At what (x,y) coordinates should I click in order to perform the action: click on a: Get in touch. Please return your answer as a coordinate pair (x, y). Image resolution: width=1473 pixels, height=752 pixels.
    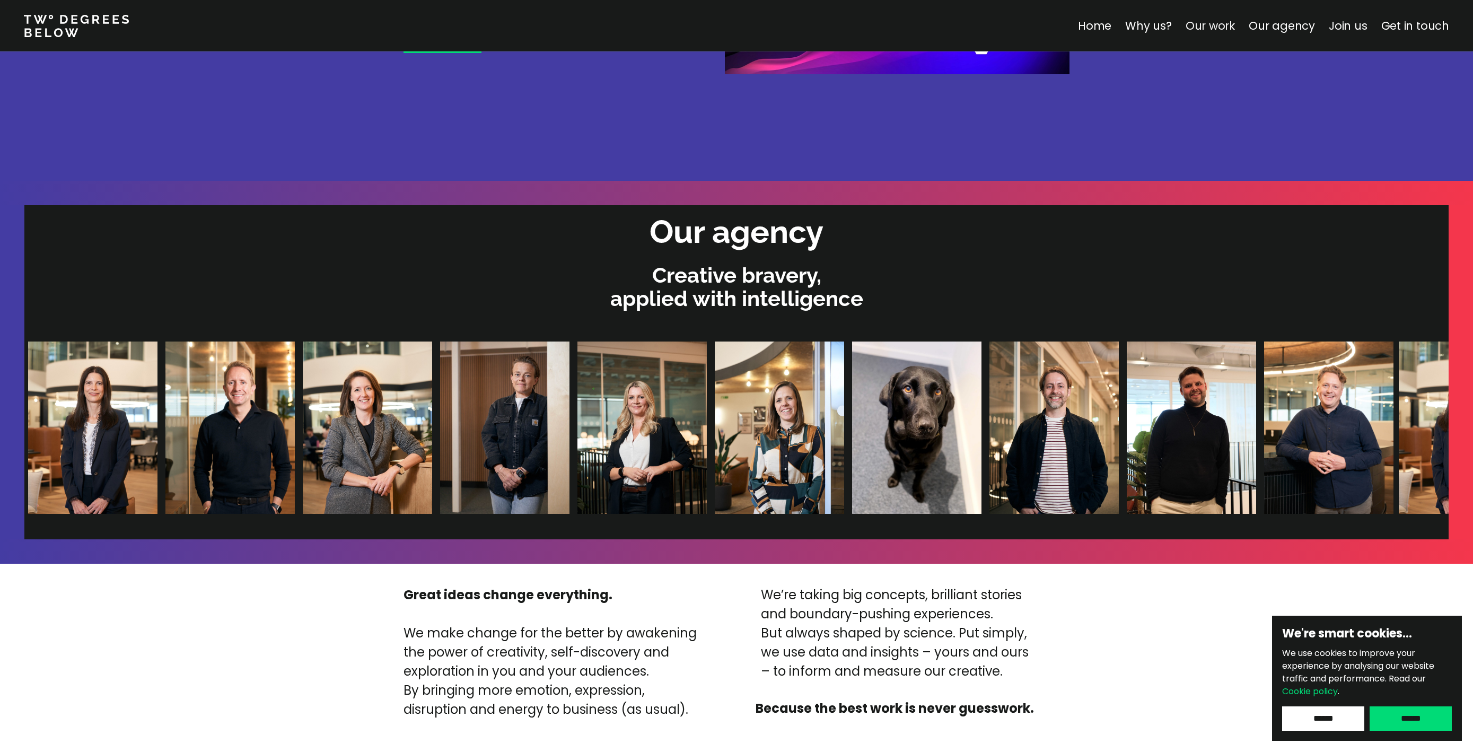
    Looking at the image, I should click on (1415, 25).